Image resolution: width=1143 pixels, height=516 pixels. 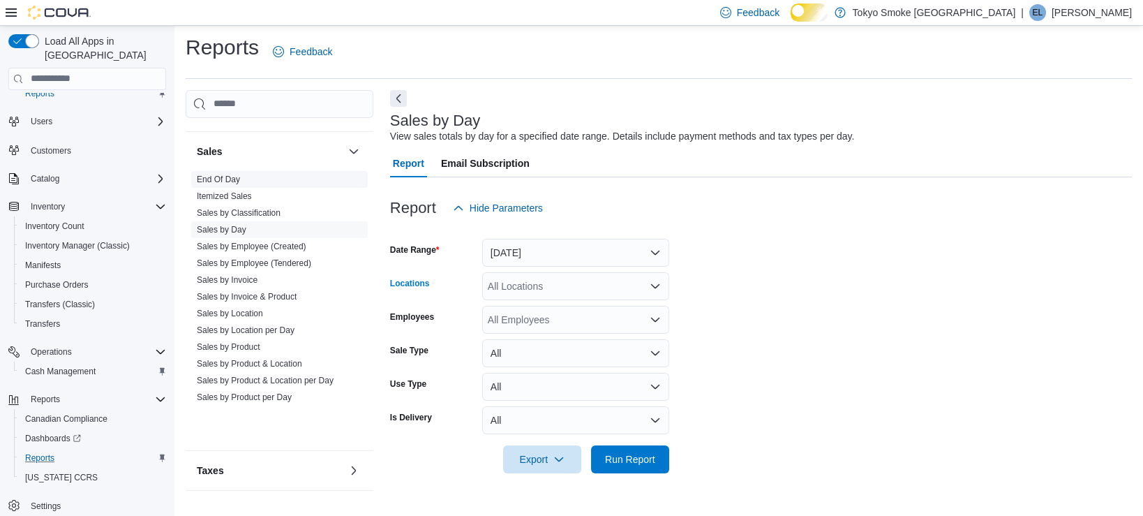 I want to click on span: Manifests, so click(x=43, y=265).